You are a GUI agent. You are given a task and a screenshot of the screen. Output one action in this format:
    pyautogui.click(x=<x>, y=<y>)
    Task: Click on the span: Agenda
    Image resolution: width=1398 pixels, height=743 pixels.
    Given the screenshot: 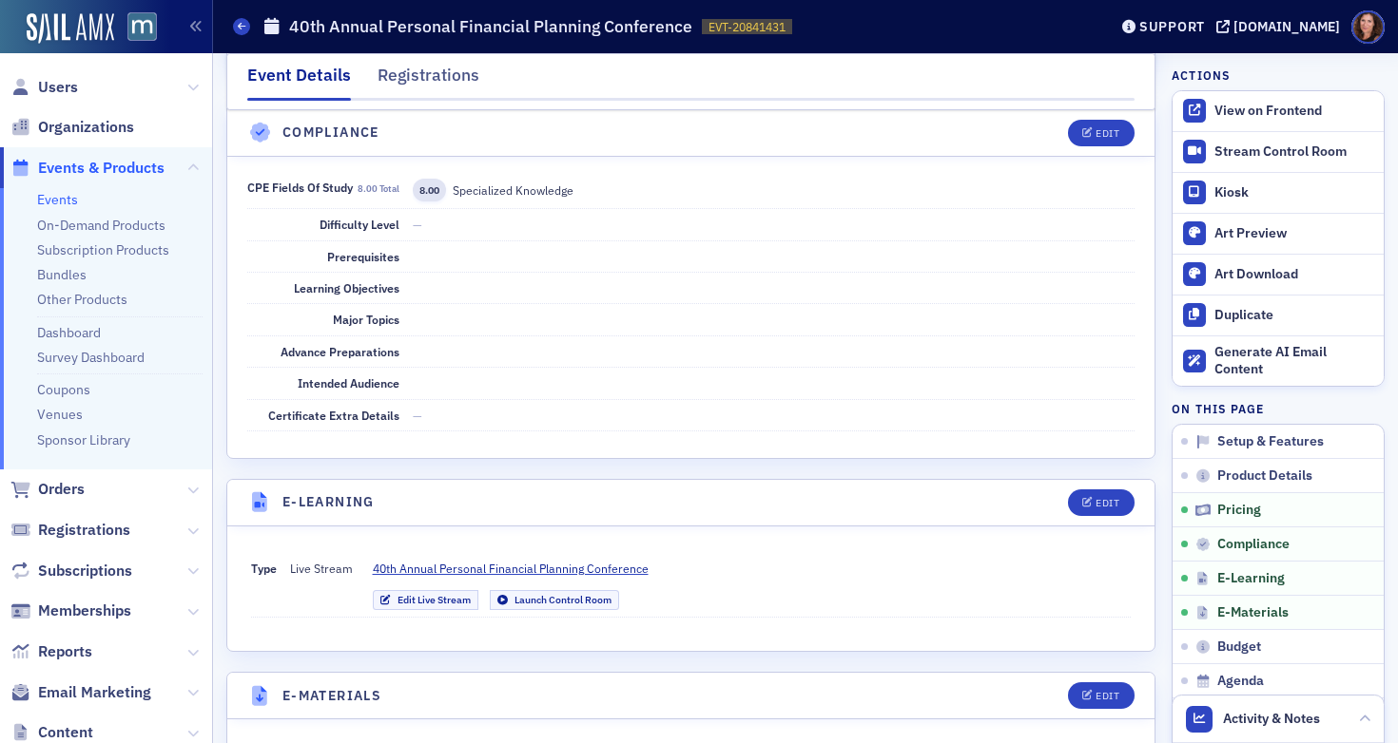 What is the action you would take?
    pyautogui.click(x=1240, y=682)
    